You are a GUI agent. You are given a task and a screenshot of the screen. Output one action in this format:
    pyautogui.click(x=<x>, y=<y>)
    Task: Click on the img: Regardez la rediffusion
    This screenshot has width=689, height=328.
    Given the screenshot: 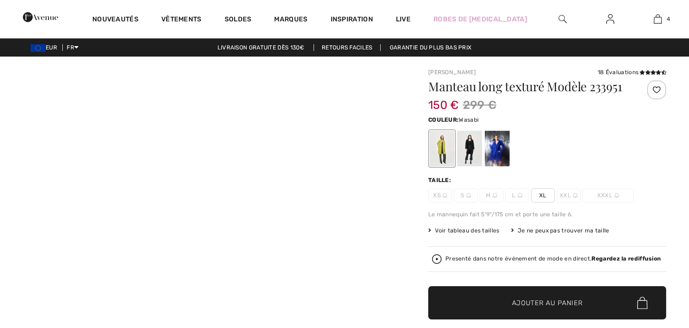 What is the action you would take?
    pyautogui.click(x=437, y=259)
    